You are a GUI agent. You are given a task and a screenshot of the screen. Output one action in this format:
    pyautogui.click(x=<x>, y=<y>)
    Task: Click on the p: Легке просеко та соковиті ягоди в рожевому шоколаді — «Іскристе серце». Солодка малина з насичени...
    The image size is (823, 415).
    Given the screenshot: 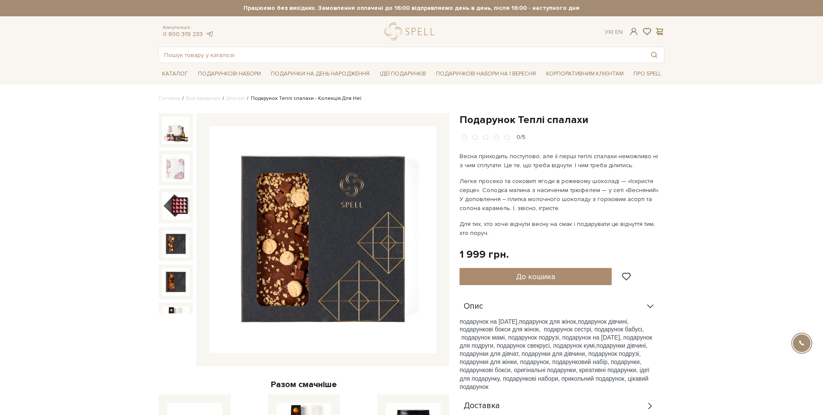 What is the action you would take?
    pyautogui.click(x=560, y=195)
    